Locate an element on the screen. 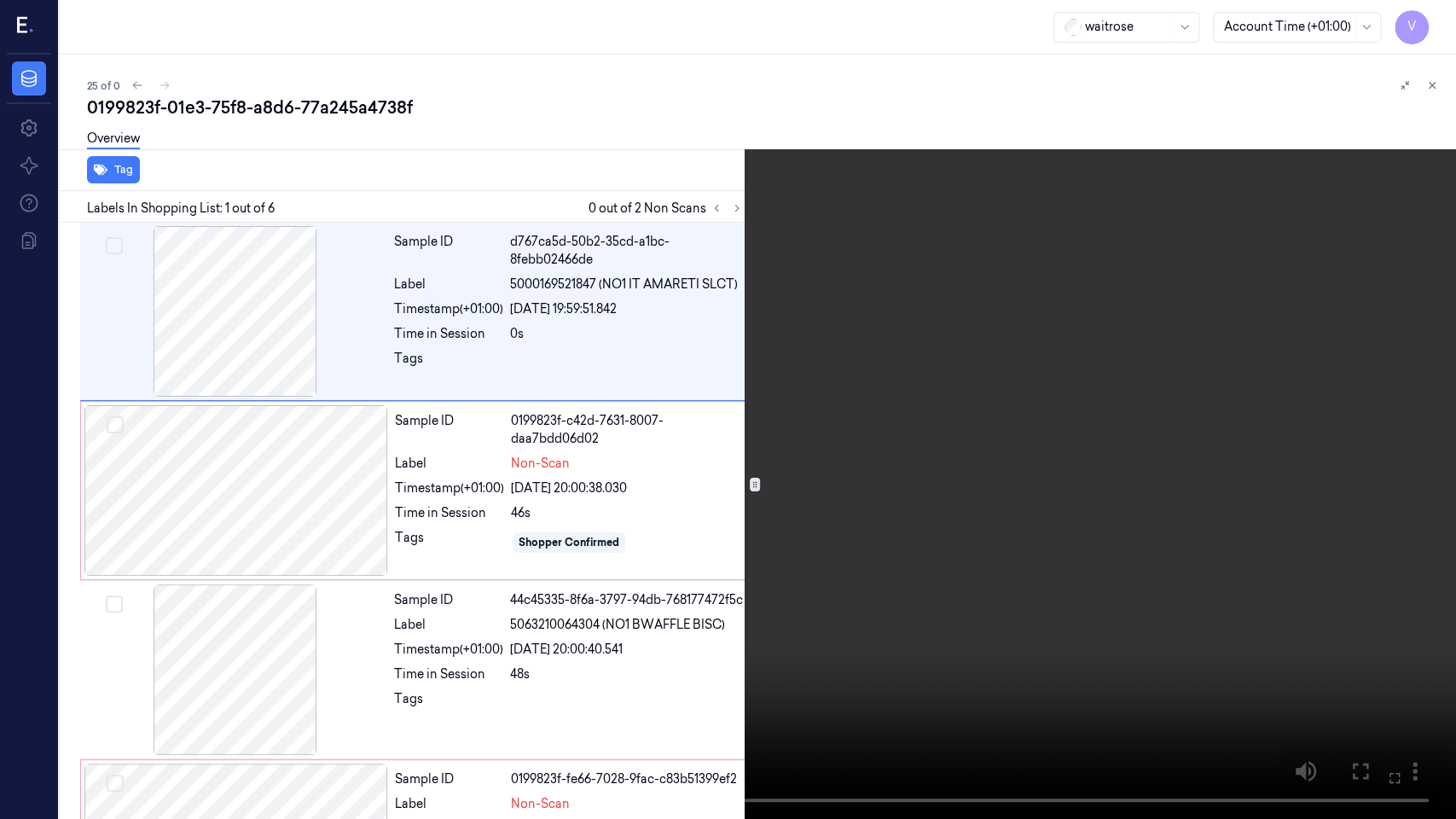  div: 0199823f-fe66-7028-9fac-c83b51399ef2 is located at coordinates (627, 779).